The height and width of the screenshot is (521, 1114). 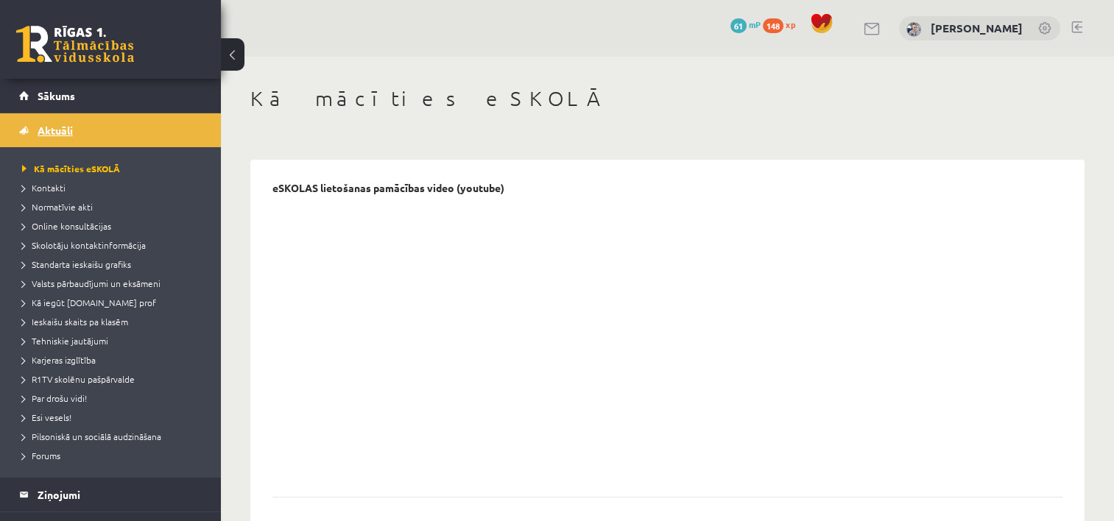 I want to click on span: Normatīvie akti, so click(x=57, y=207).